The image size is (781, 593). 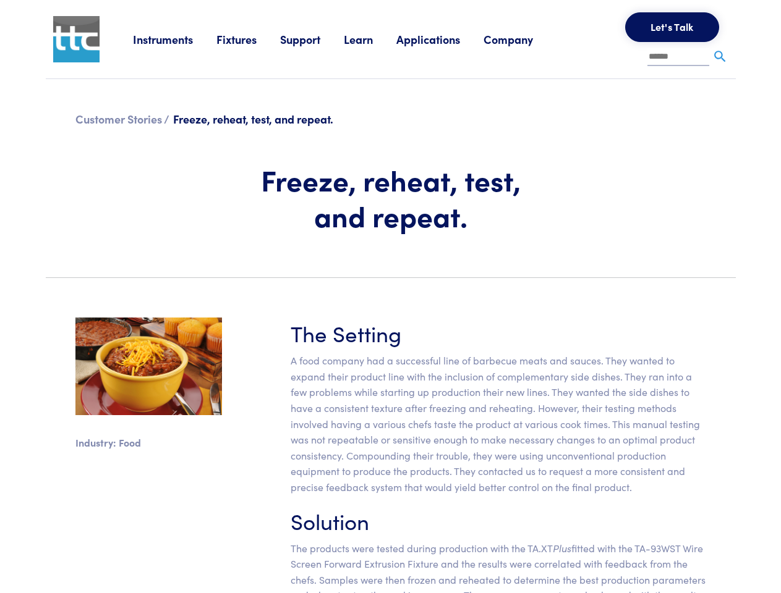 What do you see at coordinates (76, 39) in the screenshot?
I see `img: ttc_logo_1x1_v1.0.png` at bounding box center [76, 39].